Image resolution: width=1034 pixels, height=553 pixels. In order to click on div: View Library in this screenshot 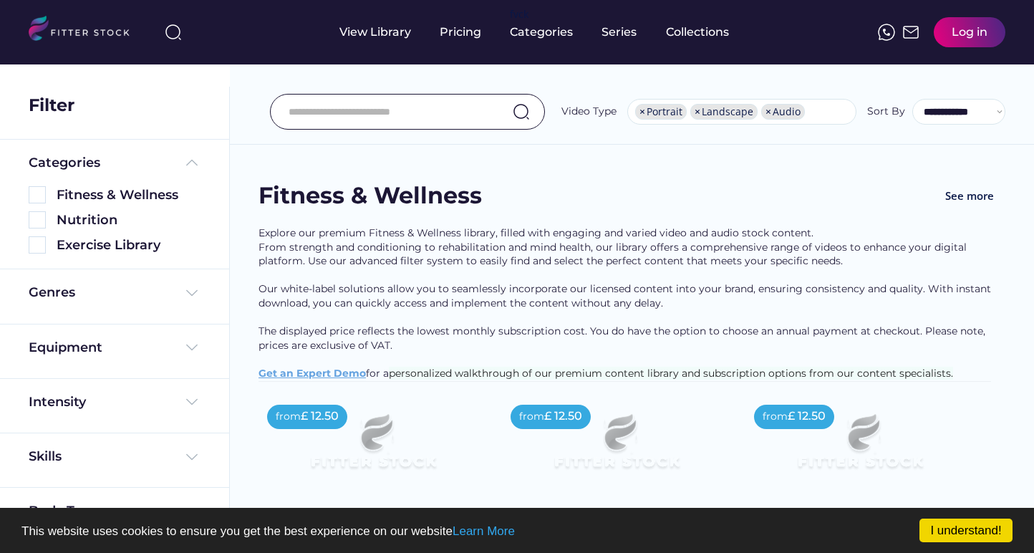, I will do `click(375, 32)`.